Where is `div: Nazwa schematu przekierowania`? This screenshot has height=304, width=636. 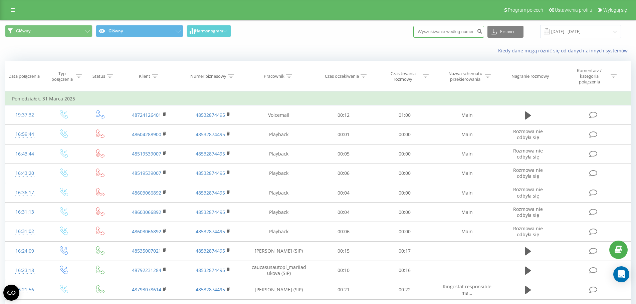
div: Nazwa schematu przekierowania is located at coordinates (465, 76).